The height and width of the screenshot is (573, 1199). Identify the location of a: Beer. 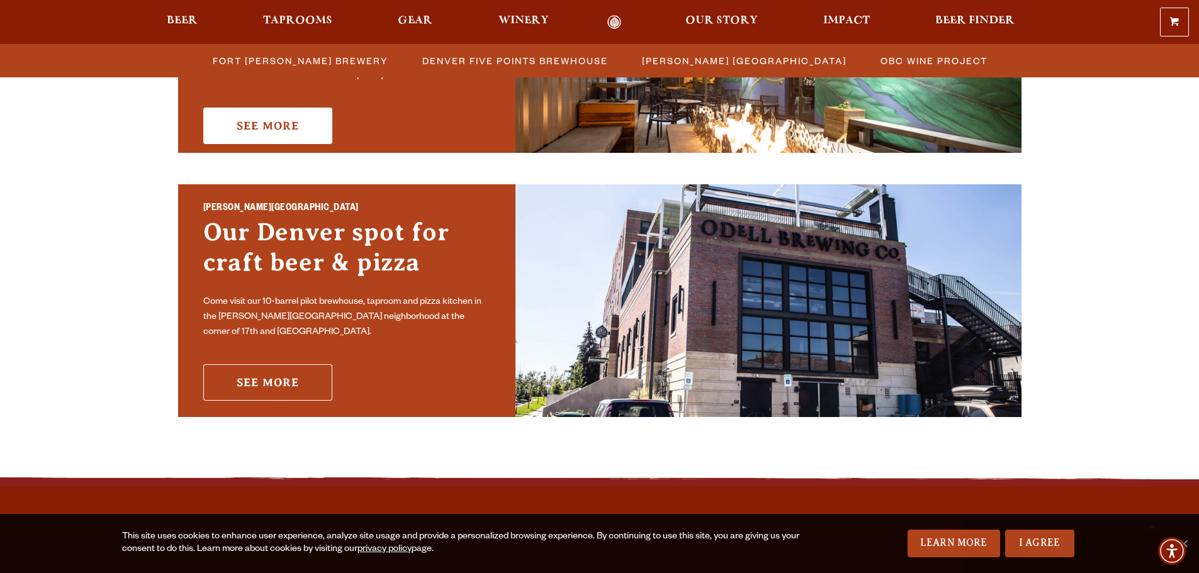
(182, 22).